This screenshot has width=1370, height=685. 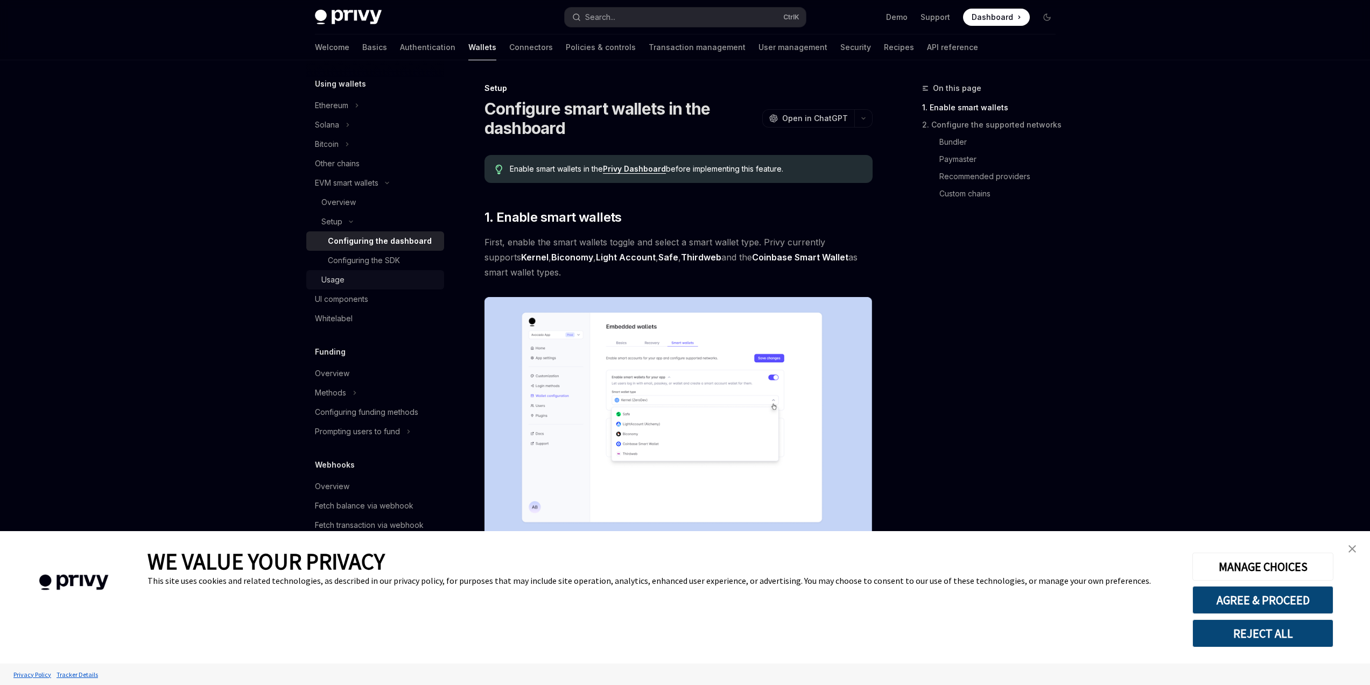 I want to click on div: Configuring the SDK, so click(x=364, y=261).